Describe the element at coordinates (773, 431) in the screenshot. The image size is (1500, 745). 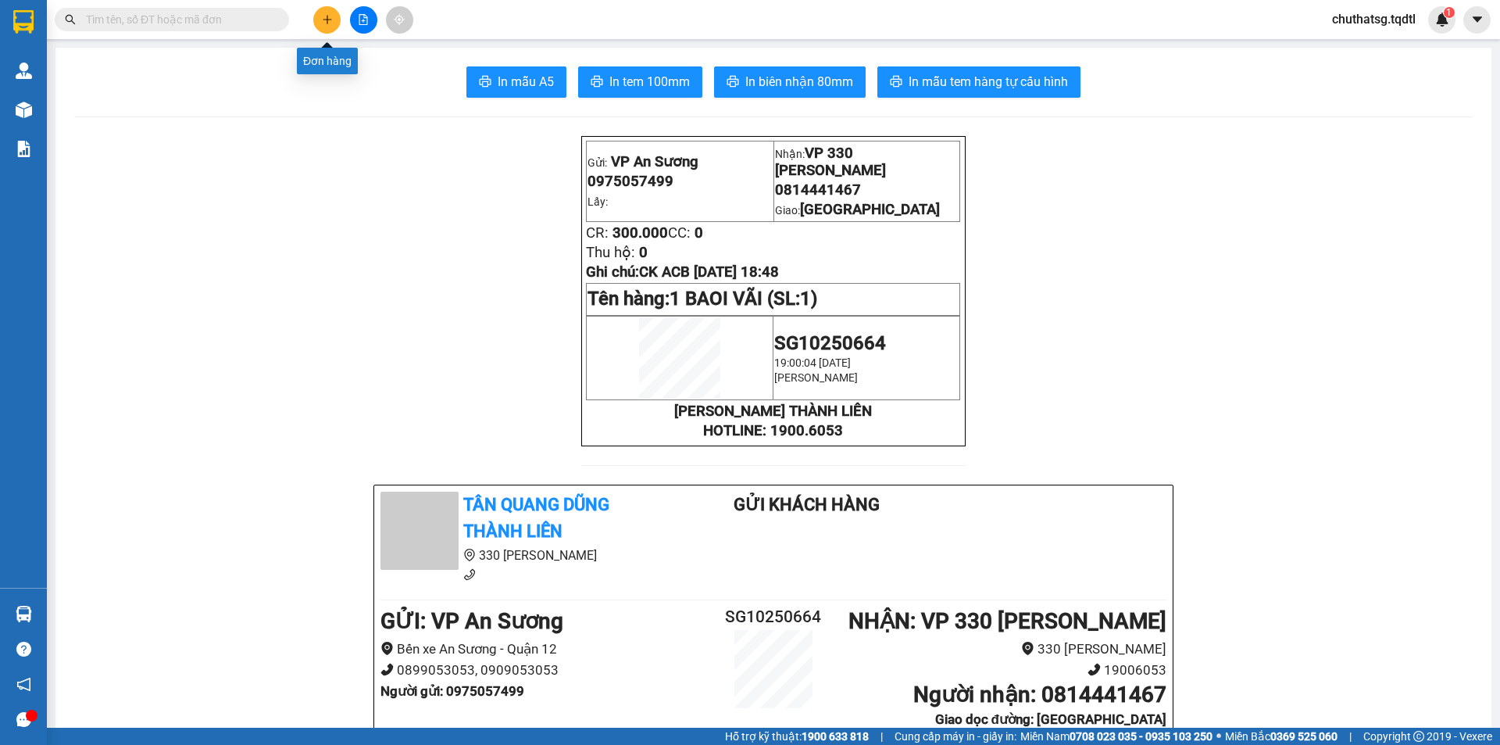
I see `strong: HOTLINE: 1900.6053` at that location.